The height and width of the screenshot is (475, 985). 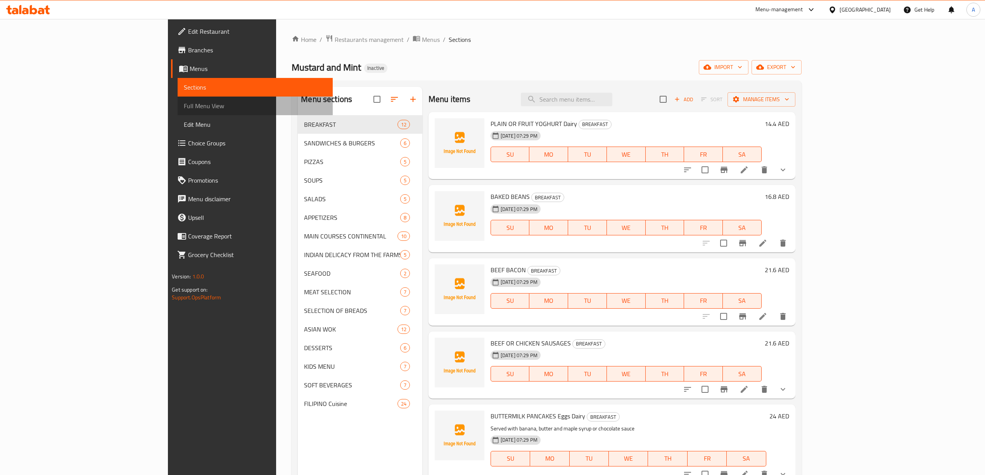 What do you see at coordinates (352, 366) in the screenshot?
I see `div: KIDS MENU` at bounding box center [352, 366].